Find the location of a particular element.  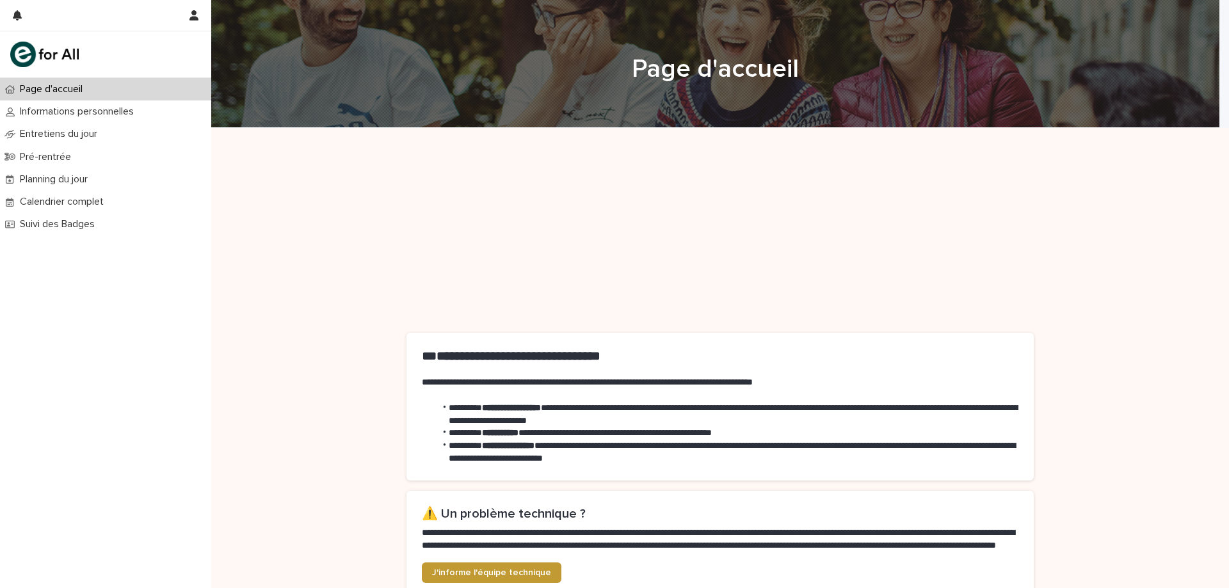

p: Page d'accueil is located at coordinates (54, 89).